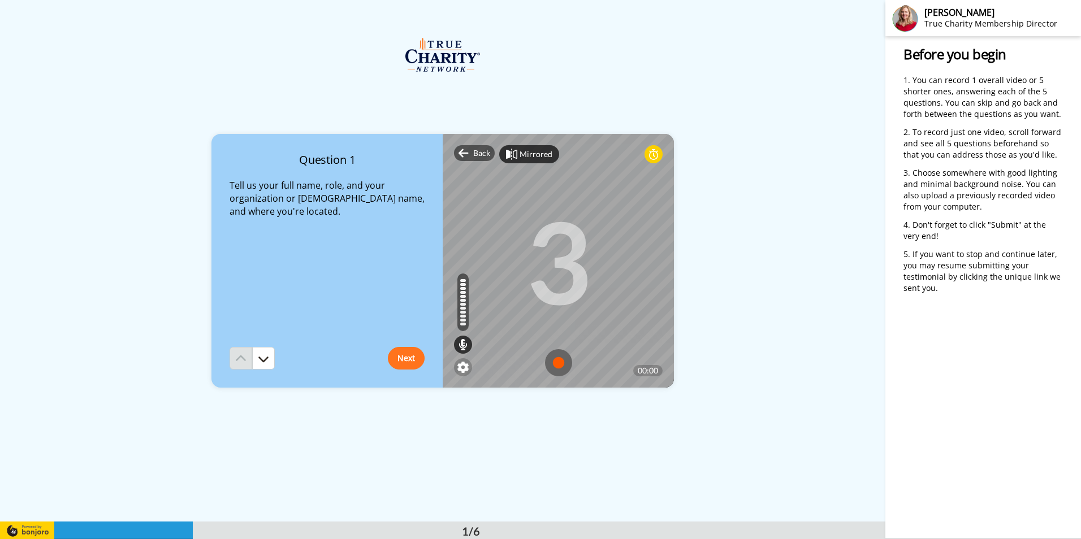  I want to click on span: Before you begin, so click(954, 54).